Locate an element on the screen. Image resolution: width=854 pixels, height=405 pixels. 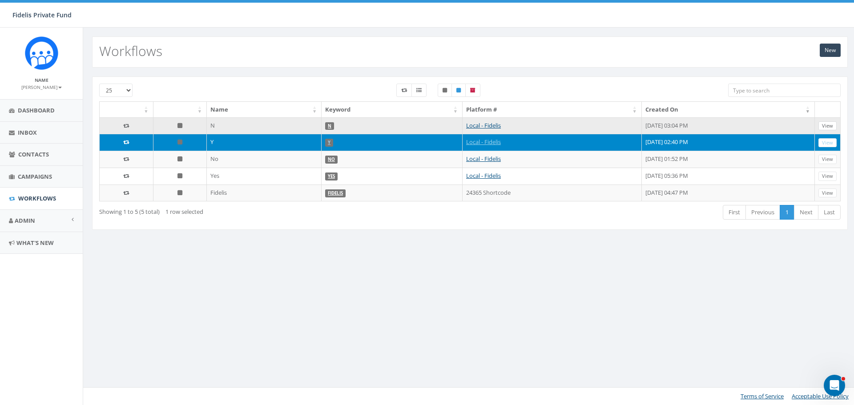
label: Published is located at coordinates (458, 90).